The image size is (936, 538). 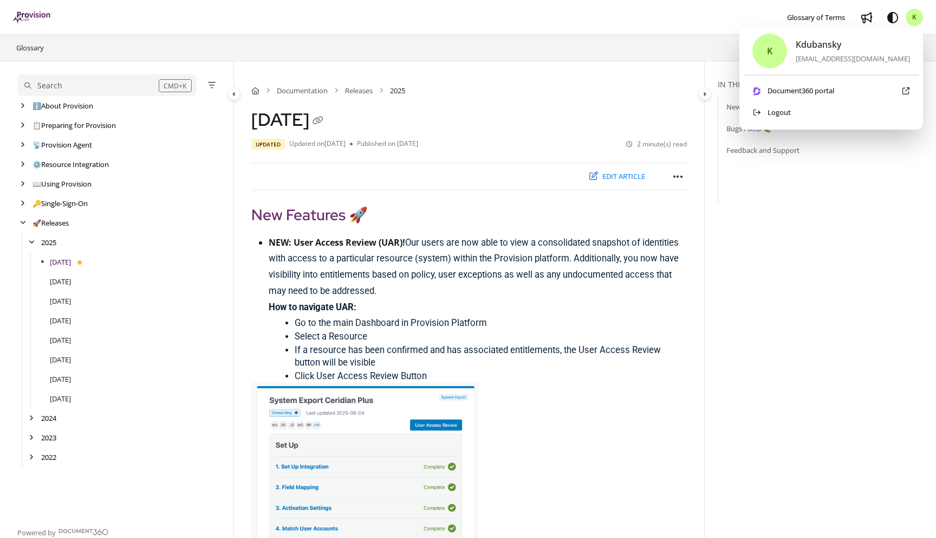 What do you see at coordinates (63, 531) in the screenshot?
I see `a: Powered by Document360 - opens in a new tab` at bounding box center [63, 531].